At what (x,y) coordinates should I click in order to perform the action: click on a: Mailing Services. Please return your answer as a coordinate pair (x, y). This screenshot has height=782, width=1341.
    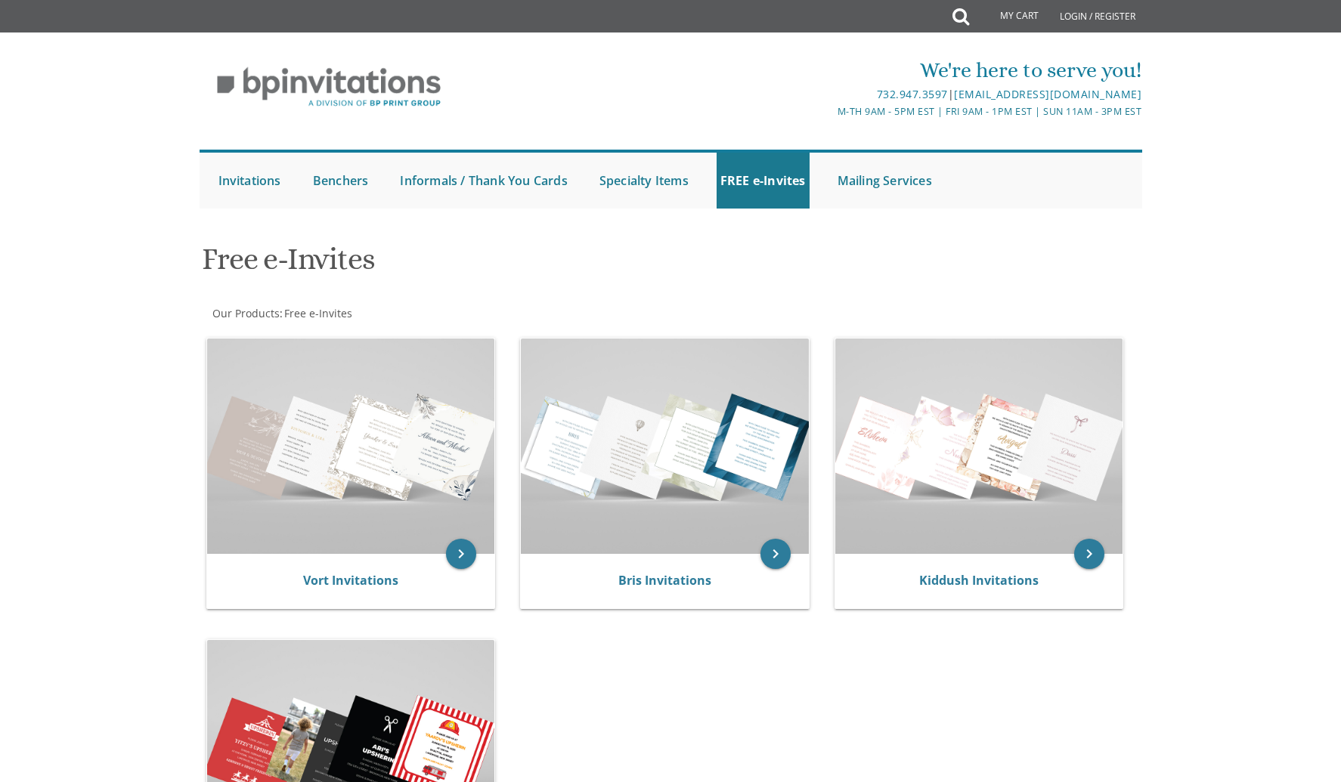
    Looking at the image, I should click on (884, 181).